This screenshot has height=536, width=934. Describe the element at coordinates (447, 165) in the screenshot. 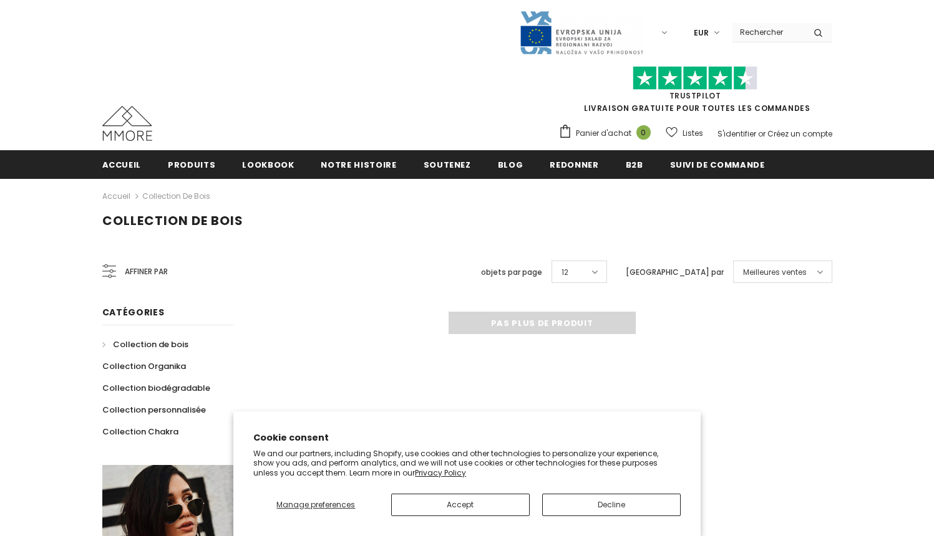

I see `span: soutenez` at that location.